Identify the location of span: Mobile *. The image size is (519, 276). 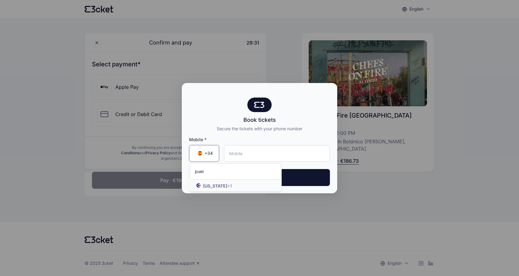
(259, 140).